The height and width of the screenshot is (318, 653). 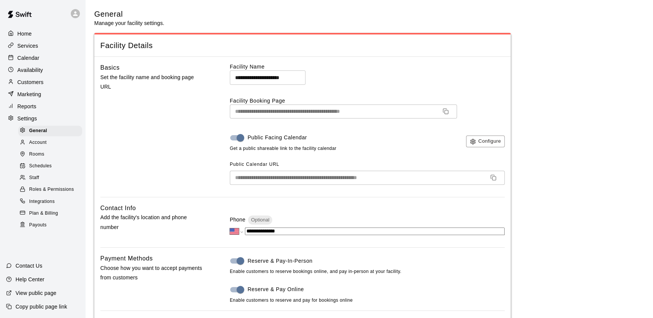 What do you see at coordinates (42, 118) in the screenshot?
I see `div: Settings` at bounding box center [42, 118].